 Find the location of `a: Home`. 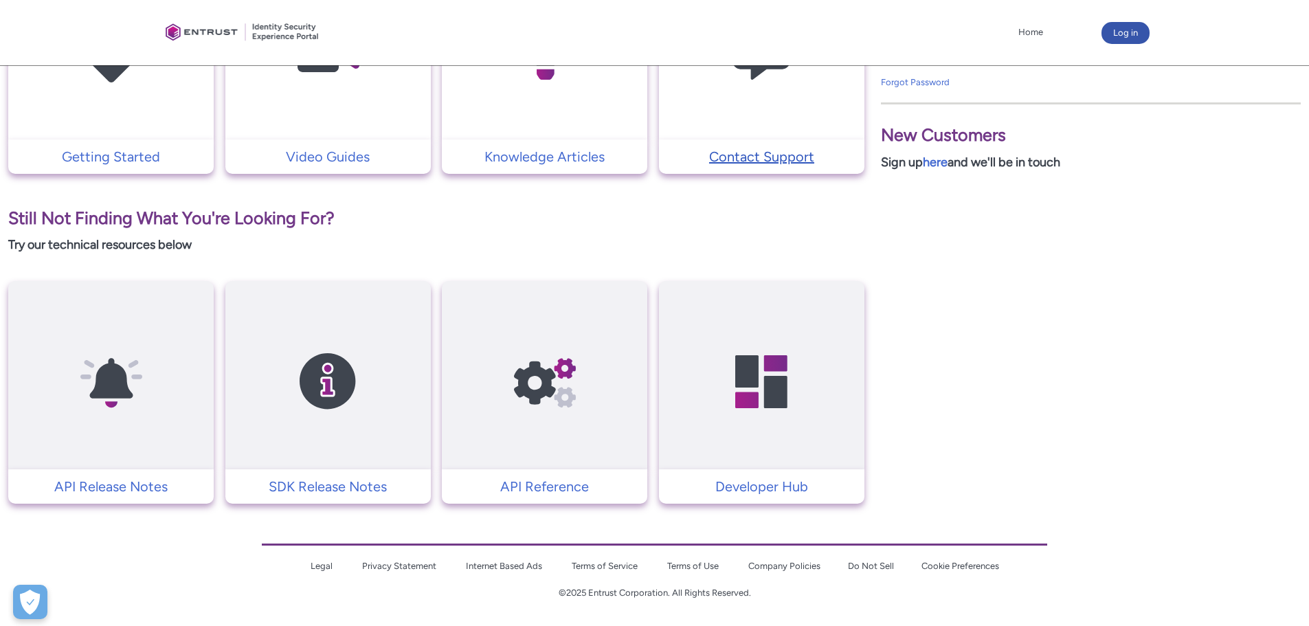

a: Home is located at coordinates (1031, 32).